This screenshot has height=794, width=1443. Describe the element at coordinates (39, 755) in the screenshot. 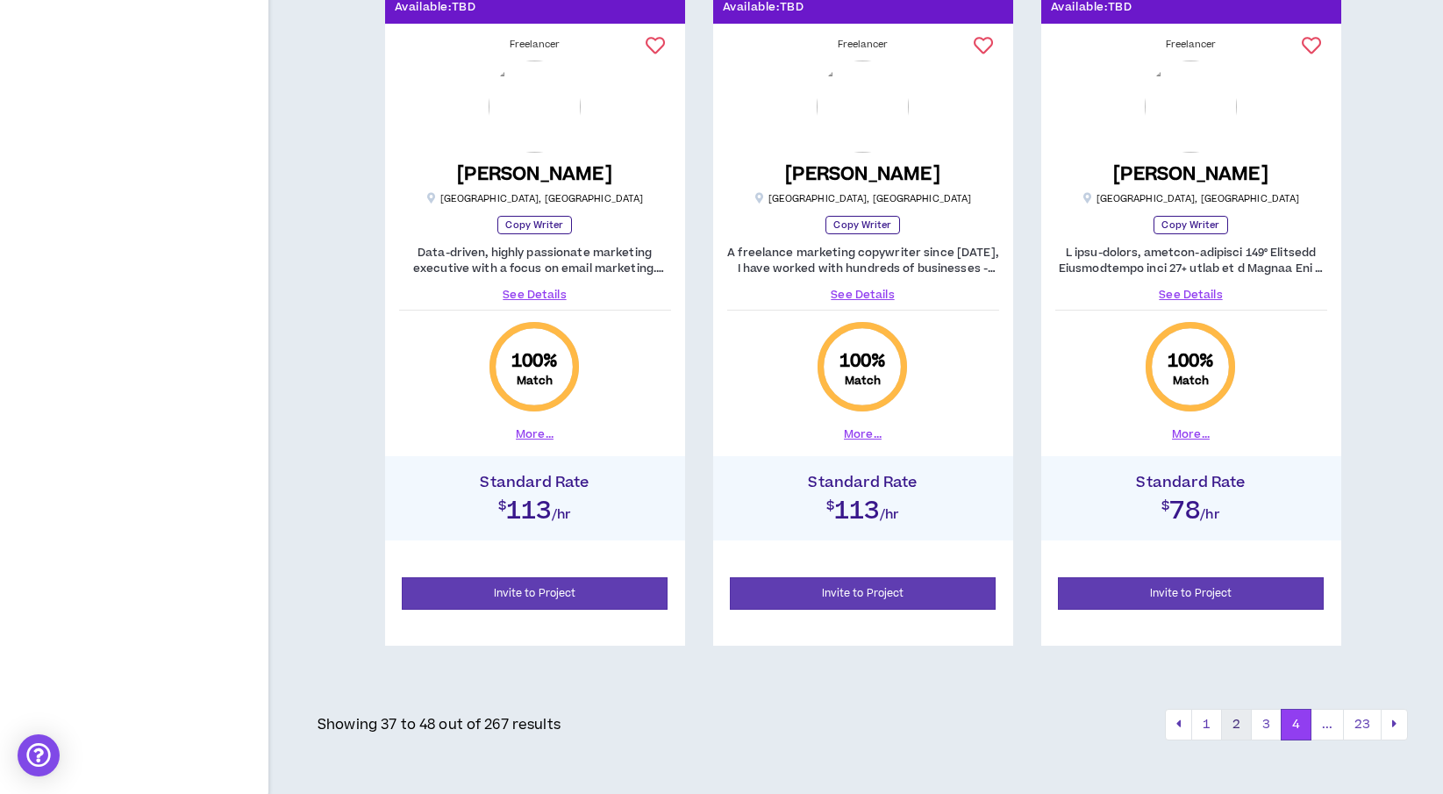

I see `div: Open Intercom Messenger` at that location.